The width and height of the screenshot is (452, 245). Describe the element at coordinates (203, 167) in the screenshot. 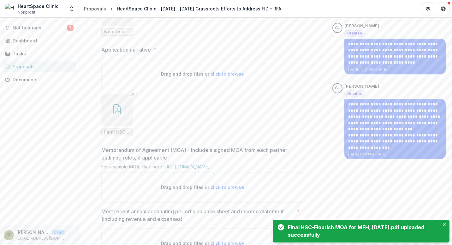

I see `div: For a sample MOA, click here:` at that location.